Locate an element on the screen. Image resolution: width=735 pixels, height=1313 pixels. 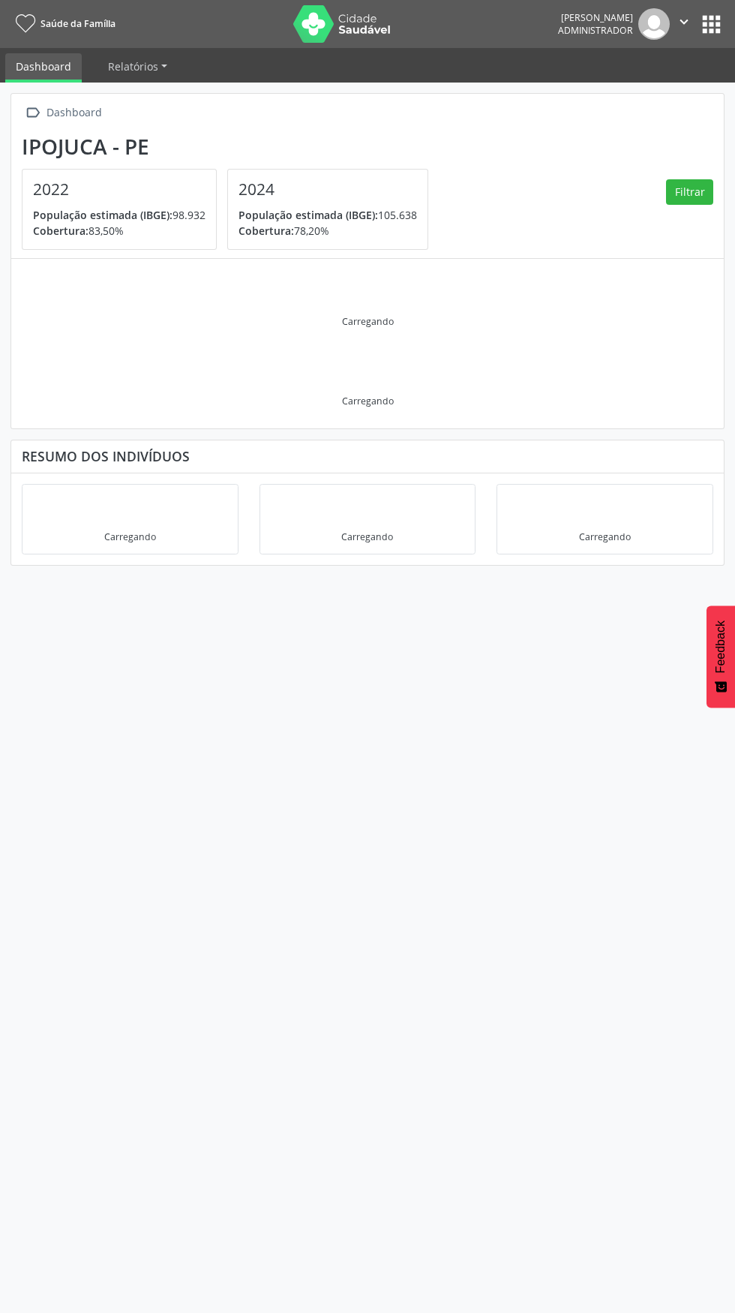
button: Filtrar is located at coordinates (689, 192).